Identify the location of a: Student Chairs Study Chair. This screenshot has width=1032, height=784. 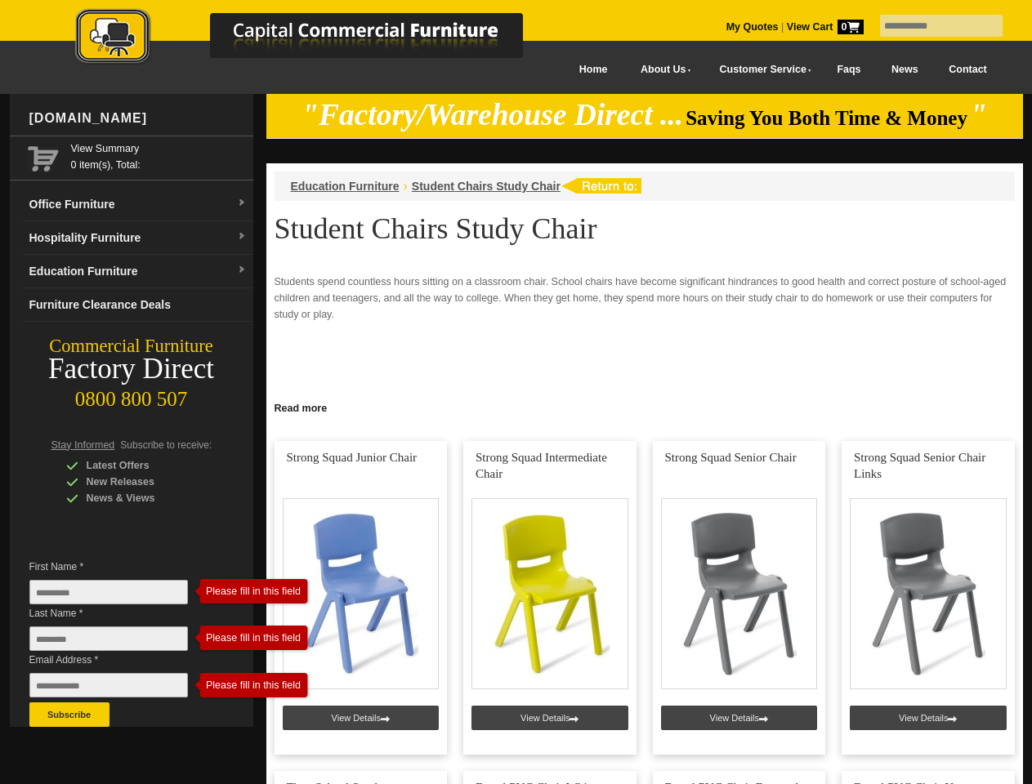
(486, 186).